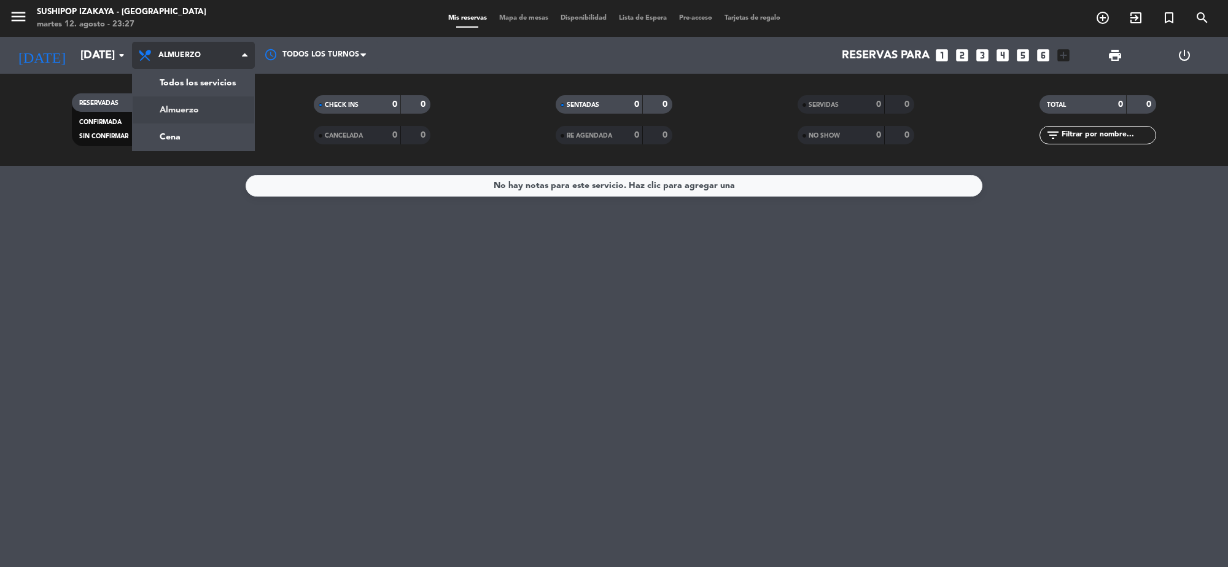 This screenshot has height=567, width=1228. What do you see at coordinates (1056, 105) in the screenshot?
I see `span: TOTAL` at bounding box center [1056, 105].